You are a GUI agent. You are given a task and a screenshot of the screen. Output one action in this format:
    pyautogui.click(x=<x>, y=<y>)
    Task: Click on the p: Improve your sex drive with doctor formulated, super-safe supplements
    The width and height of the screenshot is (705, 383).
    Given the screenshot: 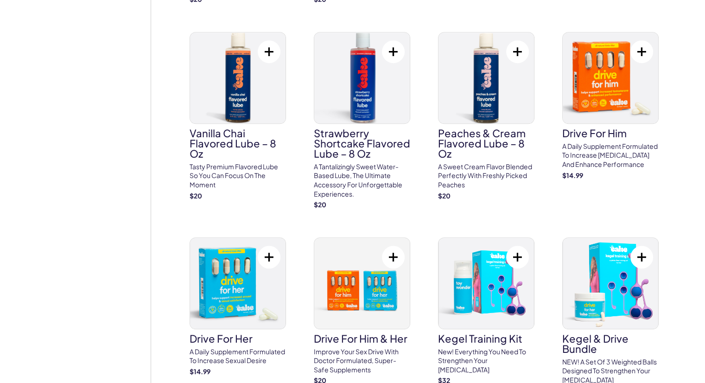 What is the action you would take?
    pyautogui.click(x=362, y=361)
    